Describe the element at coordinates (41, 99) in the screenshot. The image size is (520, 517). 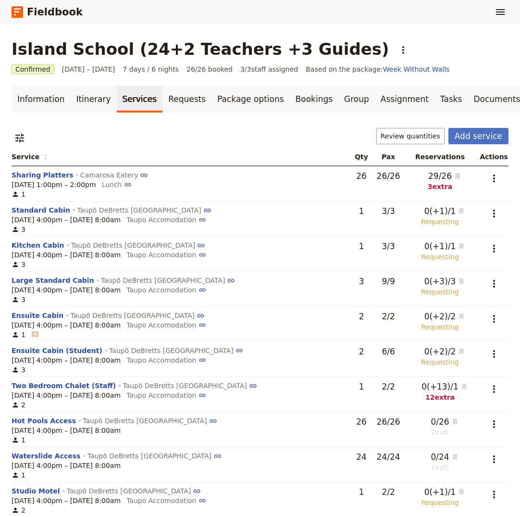
I see `a: Information` at that location.